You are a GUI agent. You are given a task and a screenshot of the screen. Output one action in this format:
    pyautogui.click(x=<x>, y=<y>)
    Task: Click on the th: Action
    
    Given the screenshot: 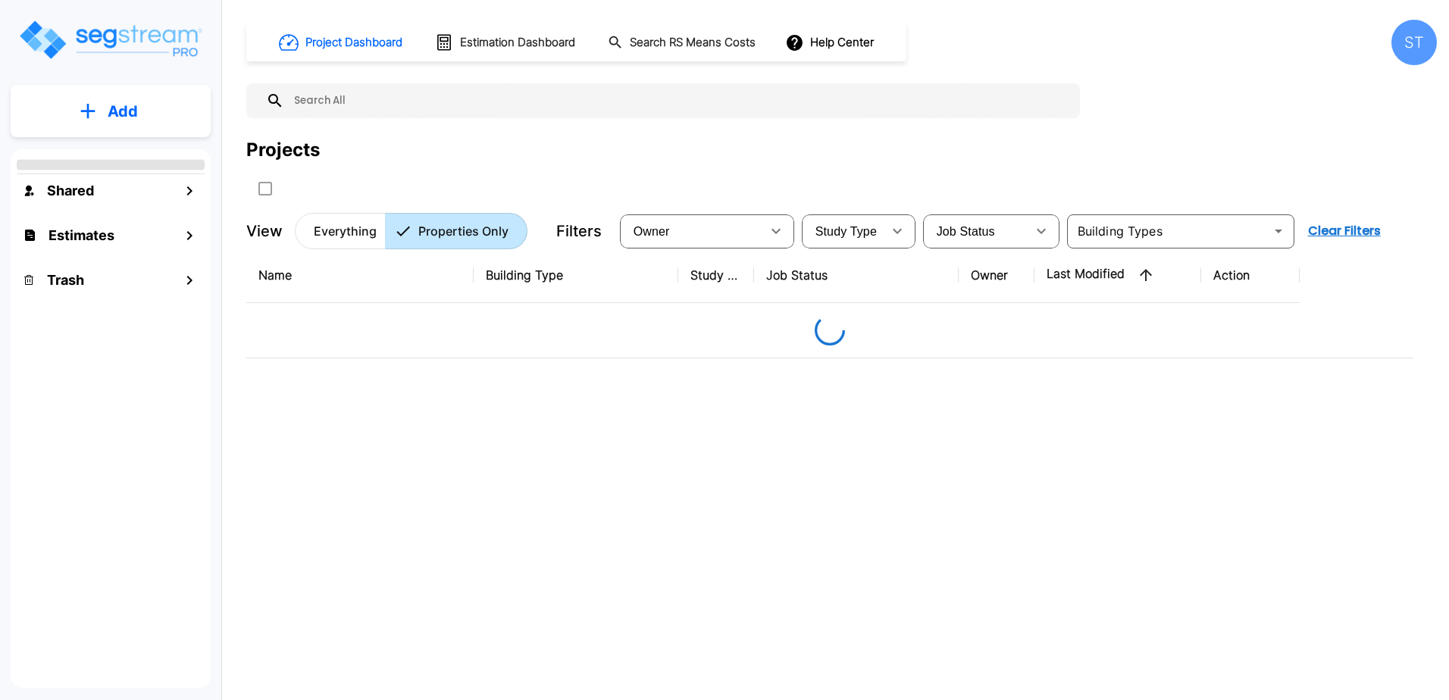 What is the action you would take?
    pyautogui.click(x=1250, y=275)
    